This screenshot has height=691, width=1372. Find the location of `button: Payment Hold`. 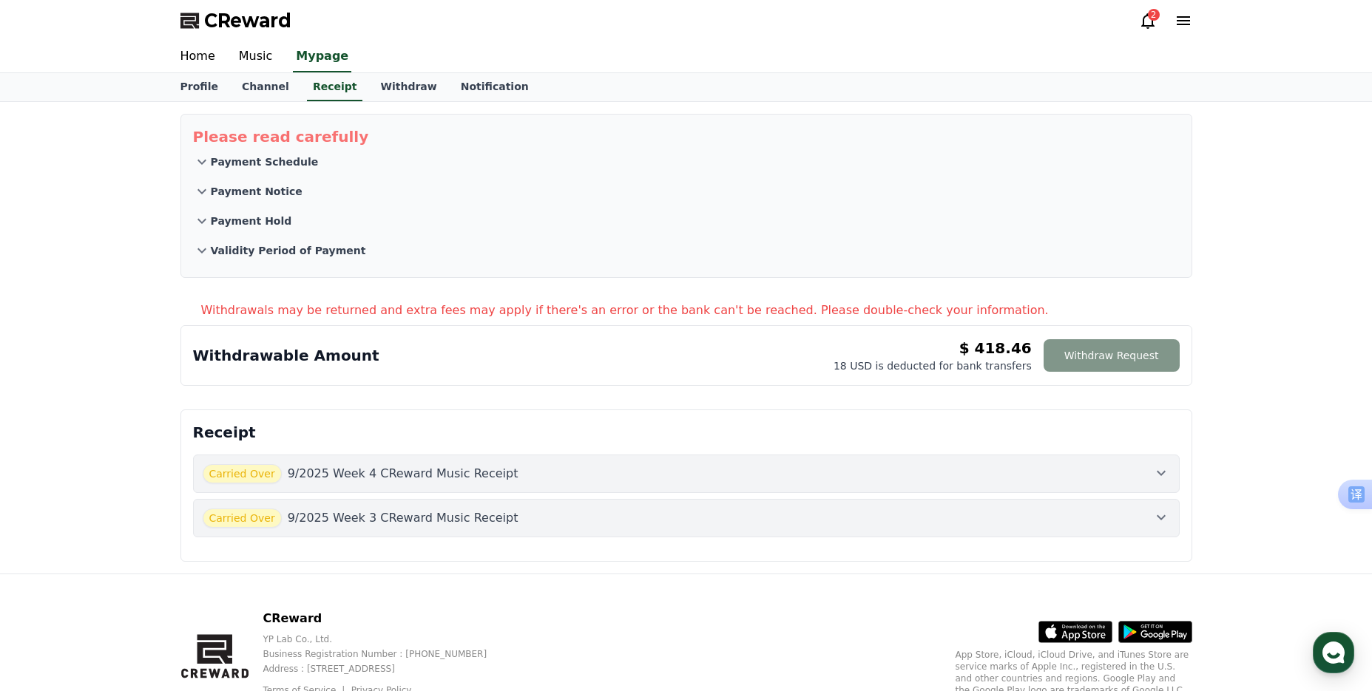

button: Payment Hold is located at coordinates (686, 221).